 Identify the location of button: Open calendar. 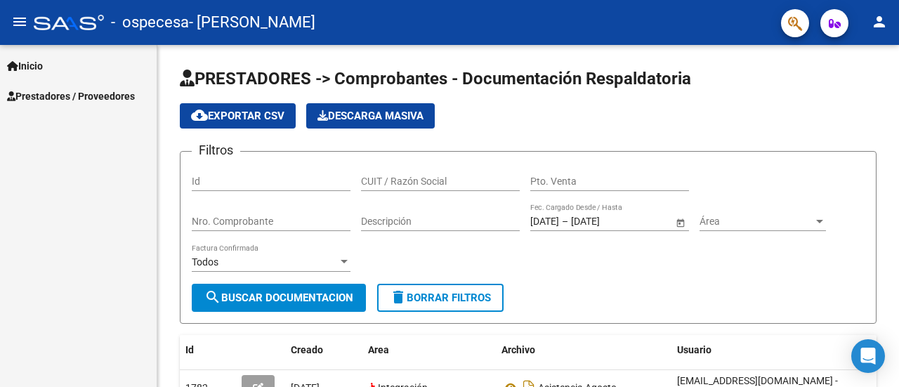
(680, 222).